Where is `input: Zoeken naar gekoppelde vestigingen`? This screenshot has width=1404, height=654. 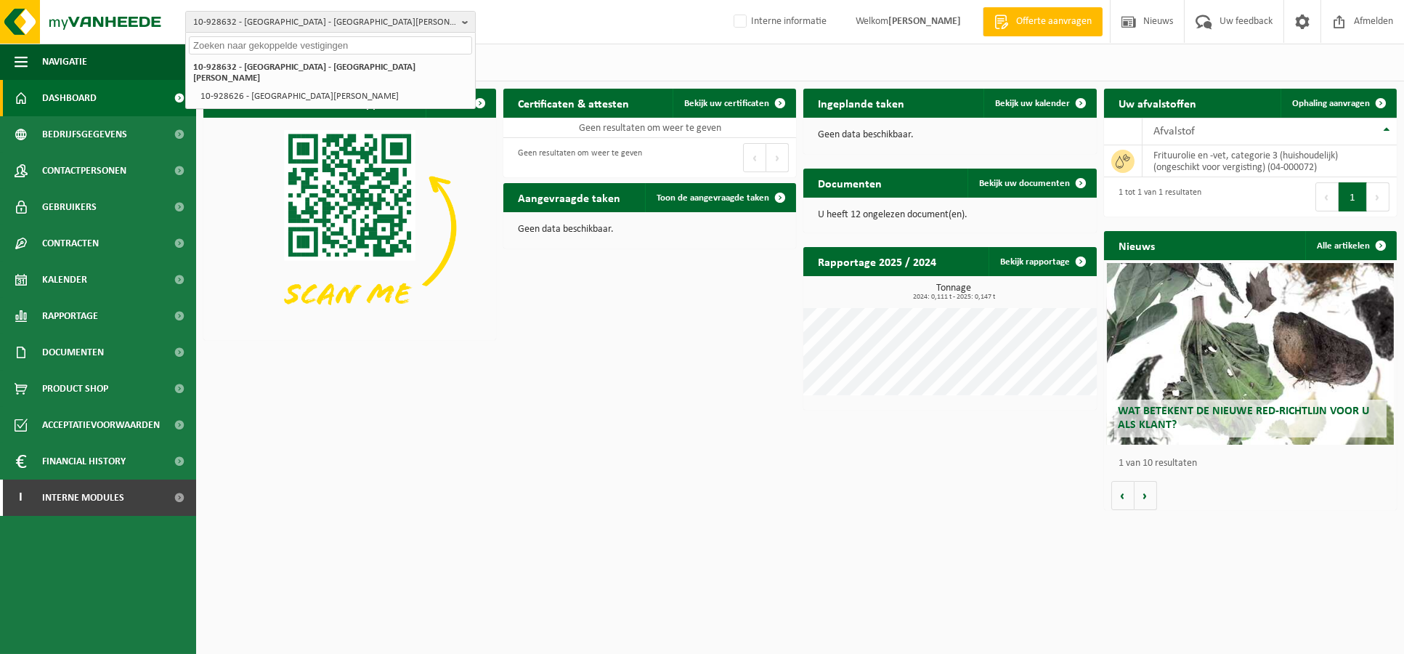 input: Zoeken naar gekoppelde vestigingen is located at coordinates (330, 45).